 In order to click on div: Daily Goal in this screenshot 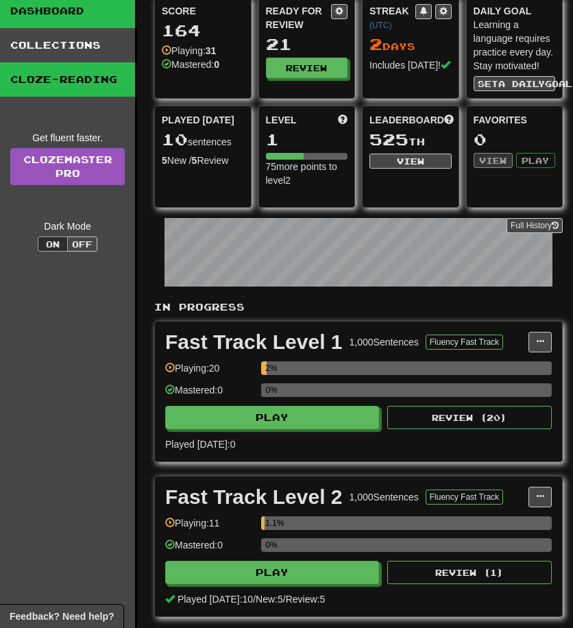, I will do `click(515, 11)`.